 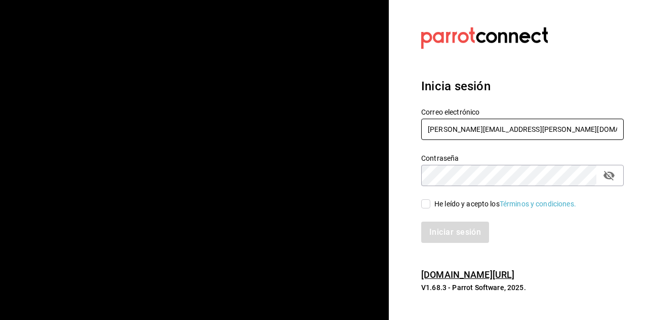 What do you see at coordinates (523, 287) in the screenshot?
I see `p: V1.68.3 - Parrot Software, 2025.` at bounding box center [523, 287].